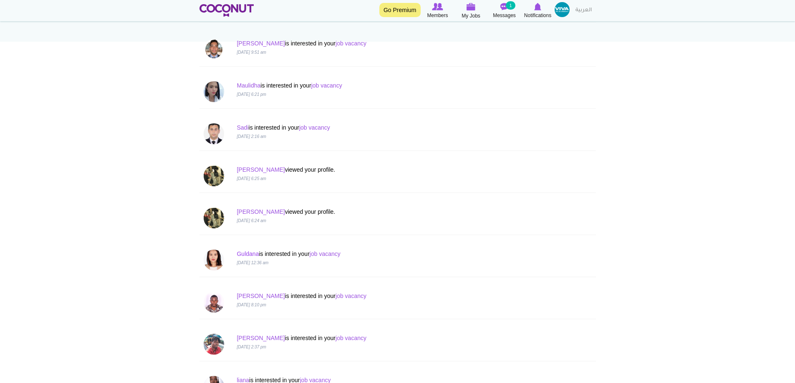 Image resolution: width=795 pixels, height=383 pixels. I want to click on img: Browse Members, so click(437, 7).